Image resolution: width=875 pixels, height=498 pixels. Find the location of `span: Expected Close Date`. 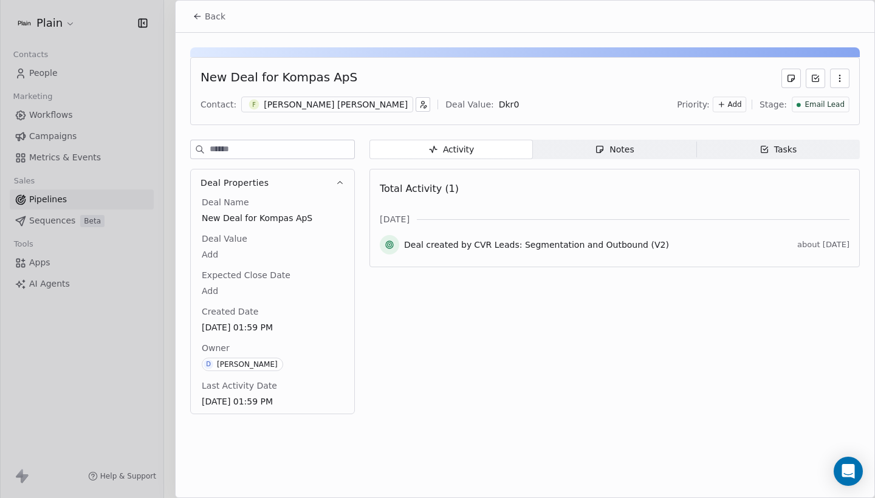

span: Expected Close Date is located at coordinates (246, 275).